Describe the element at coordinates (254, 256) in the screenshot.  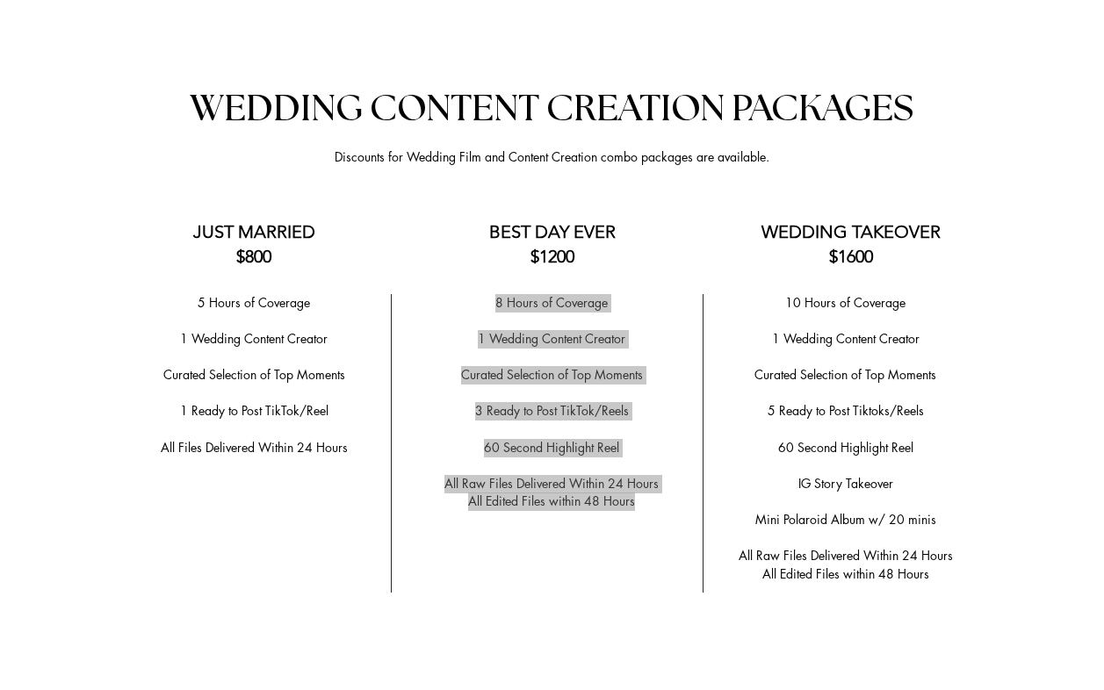
I see `span: $800` at that location.